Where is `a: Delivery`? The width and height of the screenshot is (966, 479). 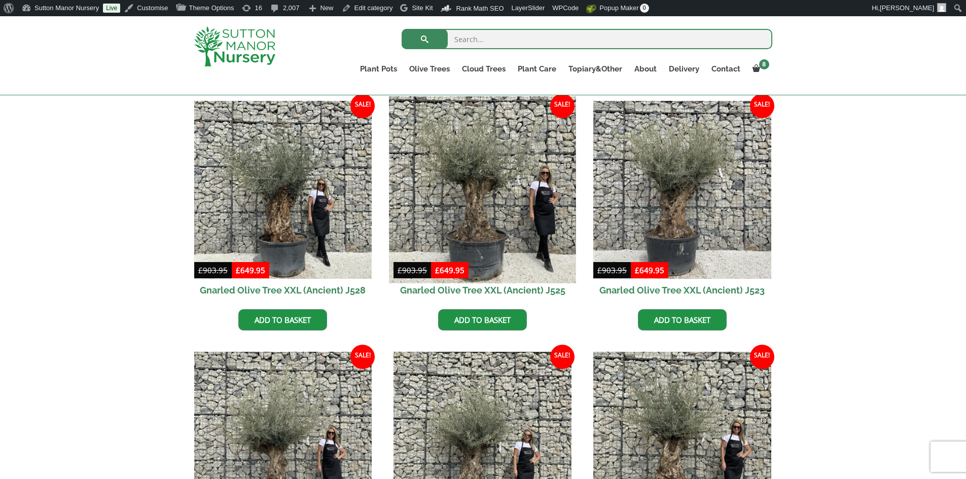
a: Delivery is located at coordinates (684, 69).